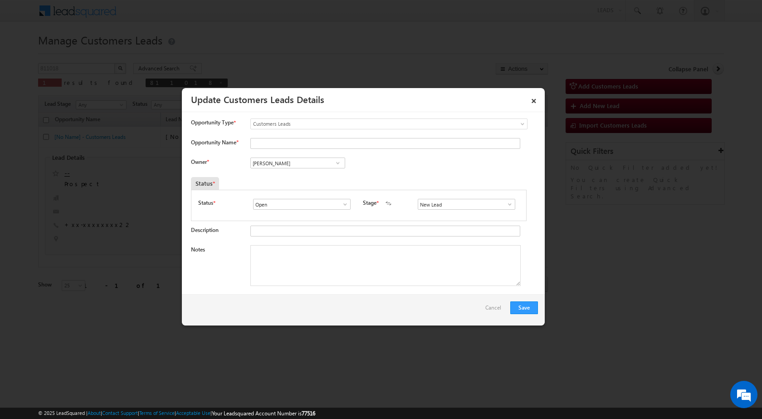  Describe the element at coordinates (205, 203) in the screenshot. I see `label: Status` at that location.